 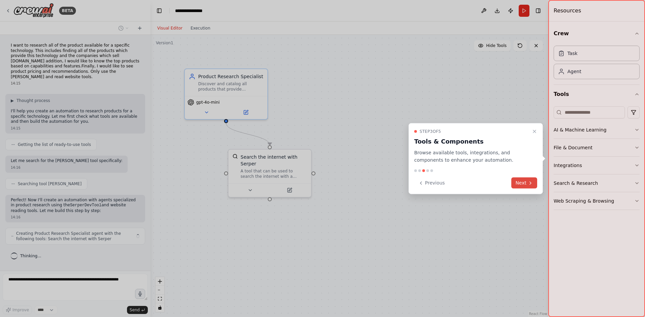 I want to click on button: Previous, so click(x=431, y=183).